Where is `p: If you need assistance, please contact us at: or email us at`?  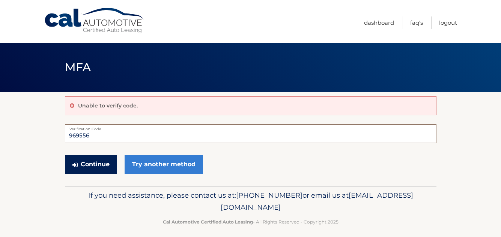 p: If you need assistance, please contact us at: or email us at is located at coordinates (251, 202).